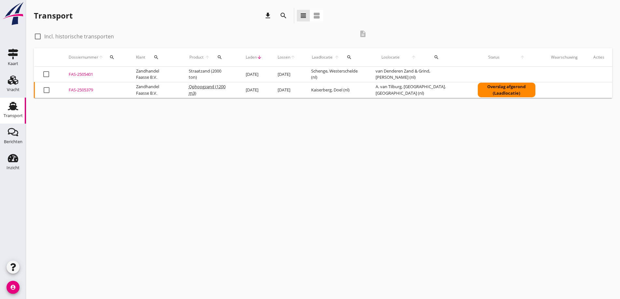 This screenshot has width=620, height=299. Describe the element at coordinates (209, 75) in the screenshot. I see `td: Straatzand (2000 ton)` at that location.